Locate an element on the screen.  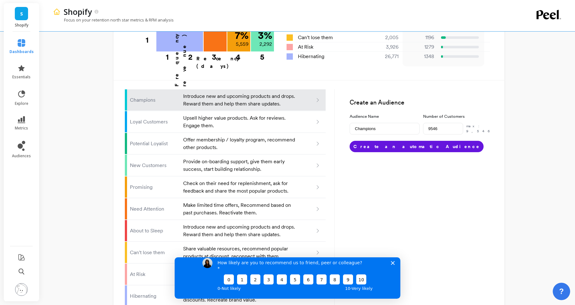
button: 9 is located at coordinates (174, 22).